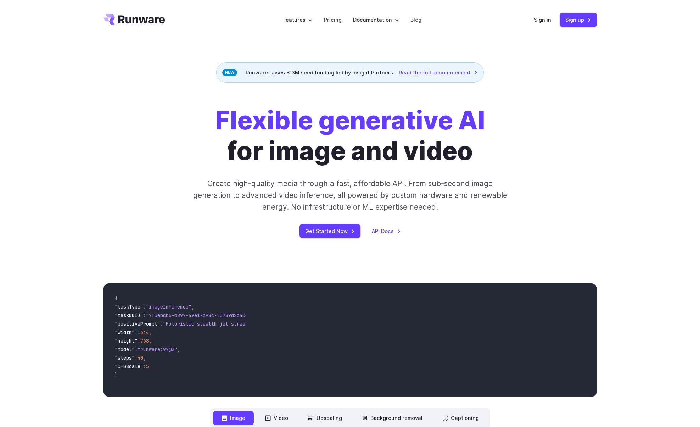  I want to click on button: Captioning, so click(461, 418).